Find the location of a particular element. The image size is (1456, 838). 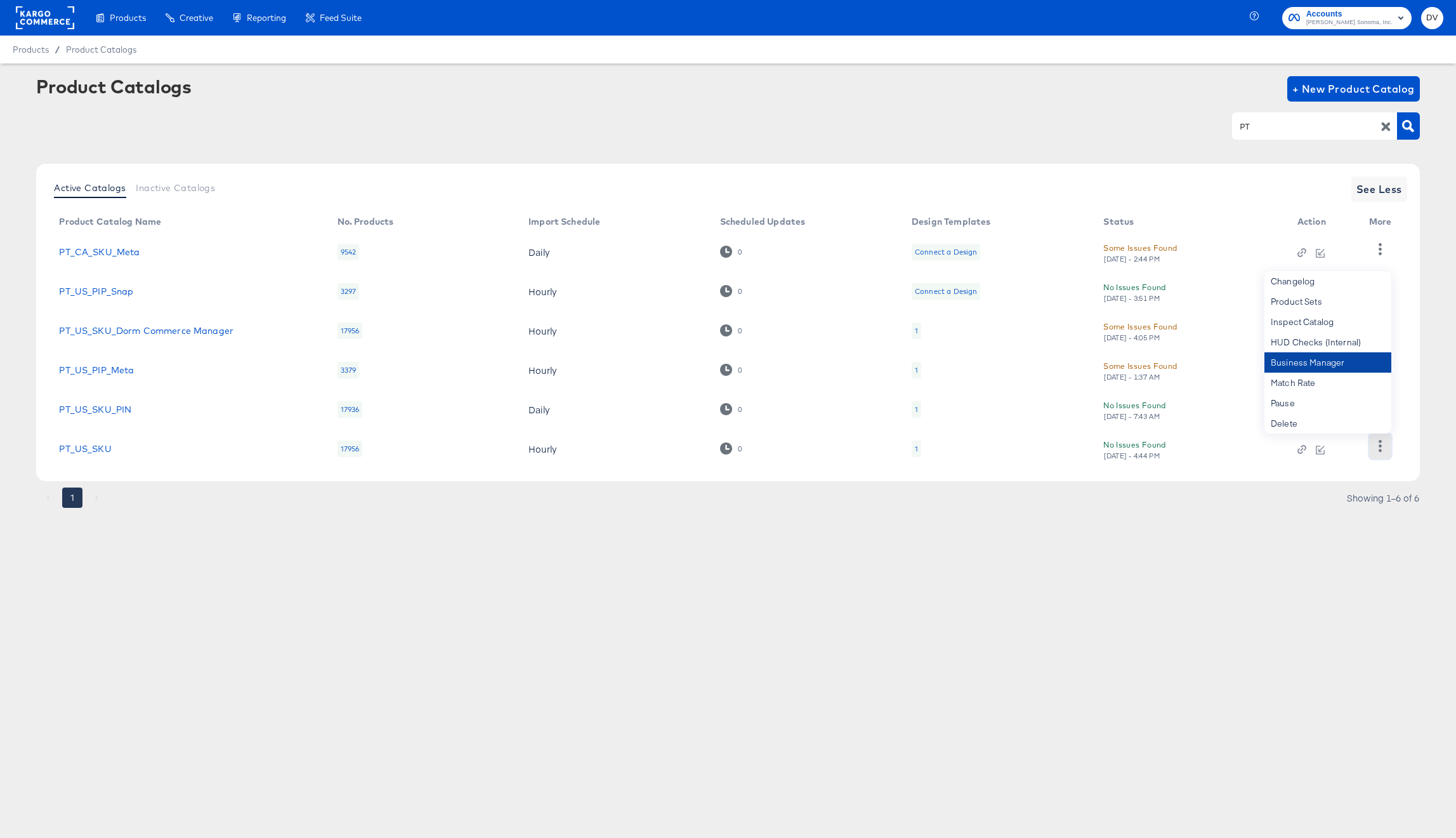

div: 17936 is located at coordinates (350, 409).